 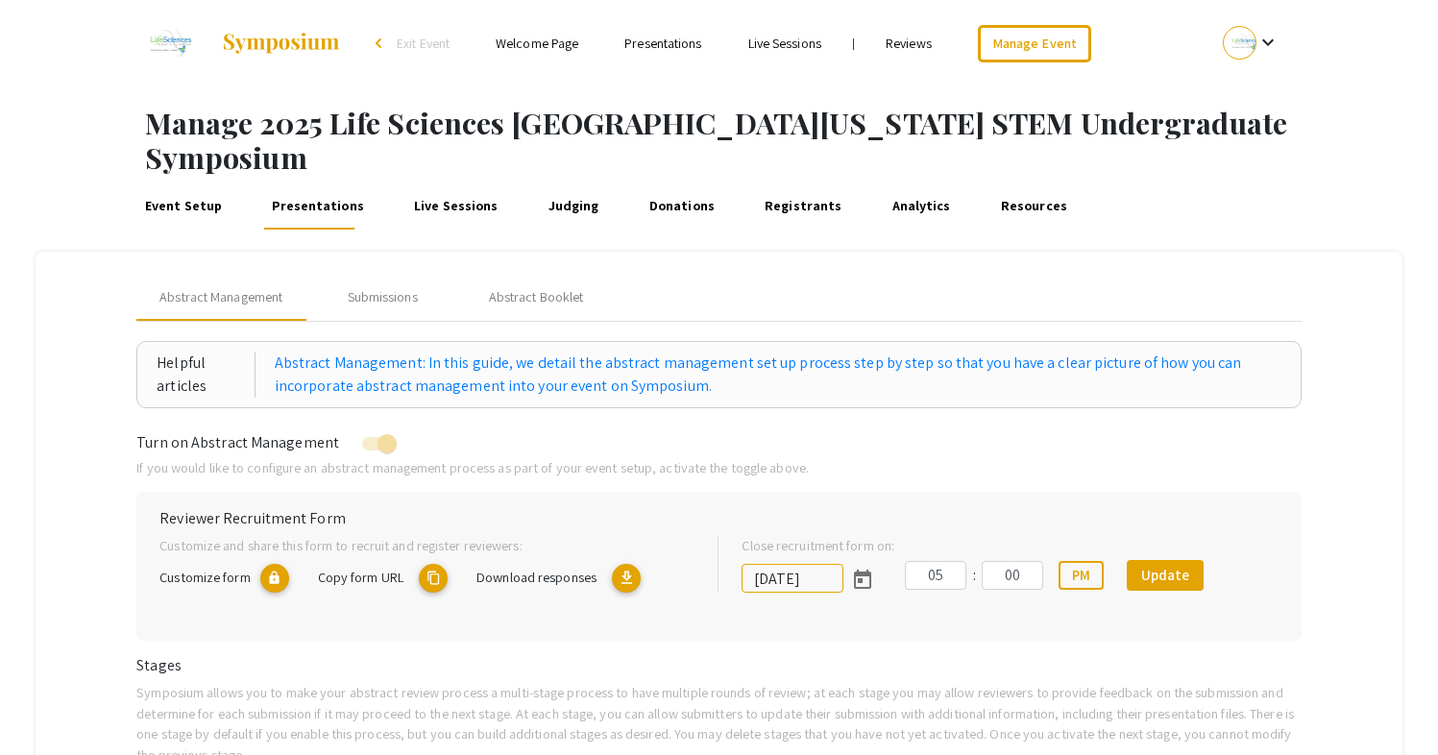 What do you see at coordinates (778, 375) in the screenshot?
I see `a: Abstract Management: In this guide, we detail the abstract management set up process step by step...` at bounding box center [778, 375].